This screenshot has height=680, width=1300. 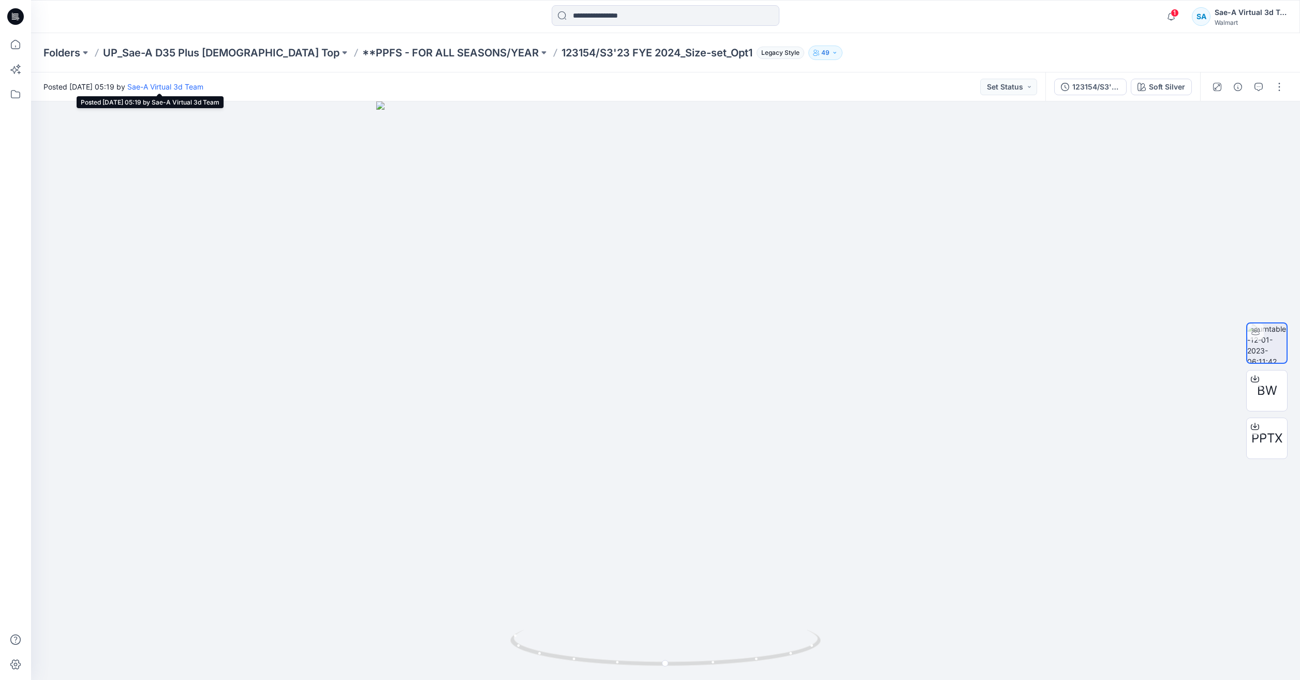 What do you see at coordinates (780, 53) in the screenshot?
I see `span: Legacy Style` at bounding box center [780, 53].